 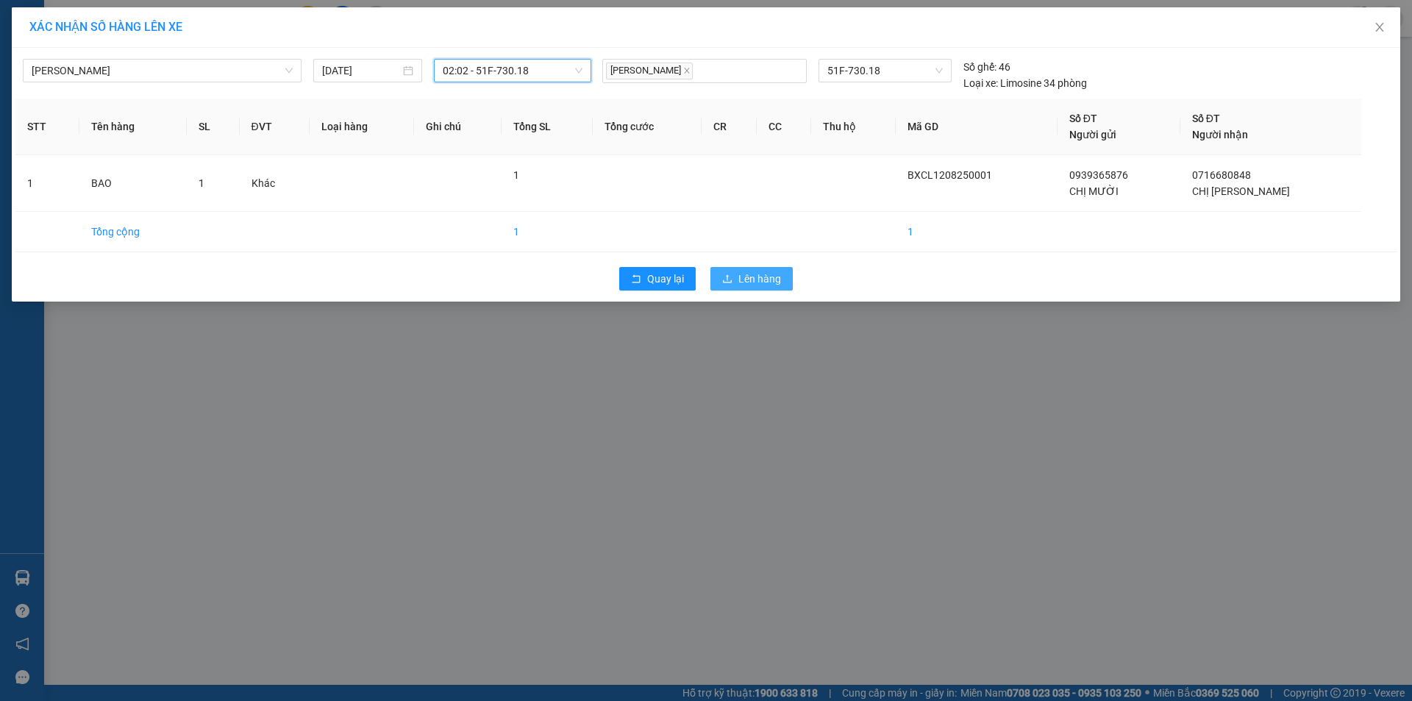 What do you see at coordinates (760, 279) in the screenshot?
I see `span: Lên hàng` at bounding box center [760, 279].